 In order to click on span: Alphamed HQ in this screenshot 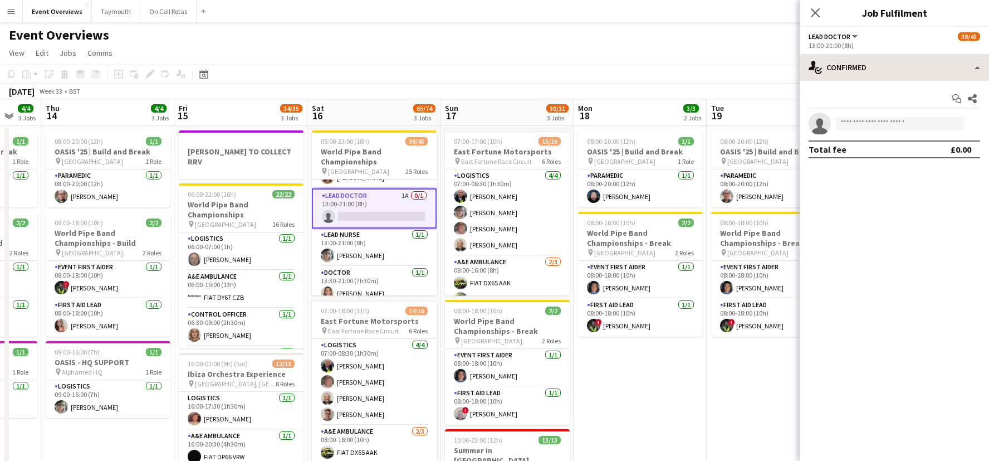, I will do `click(82, 371)`.